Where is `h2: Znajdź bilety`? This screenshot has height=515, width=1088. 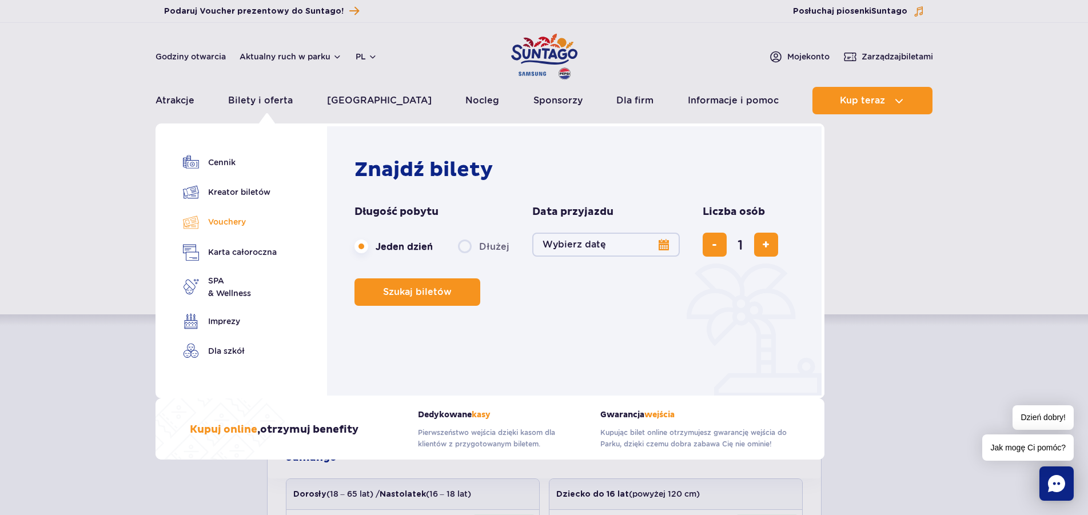
h2: Znajdź bilety is located at coordinates (577, 170).